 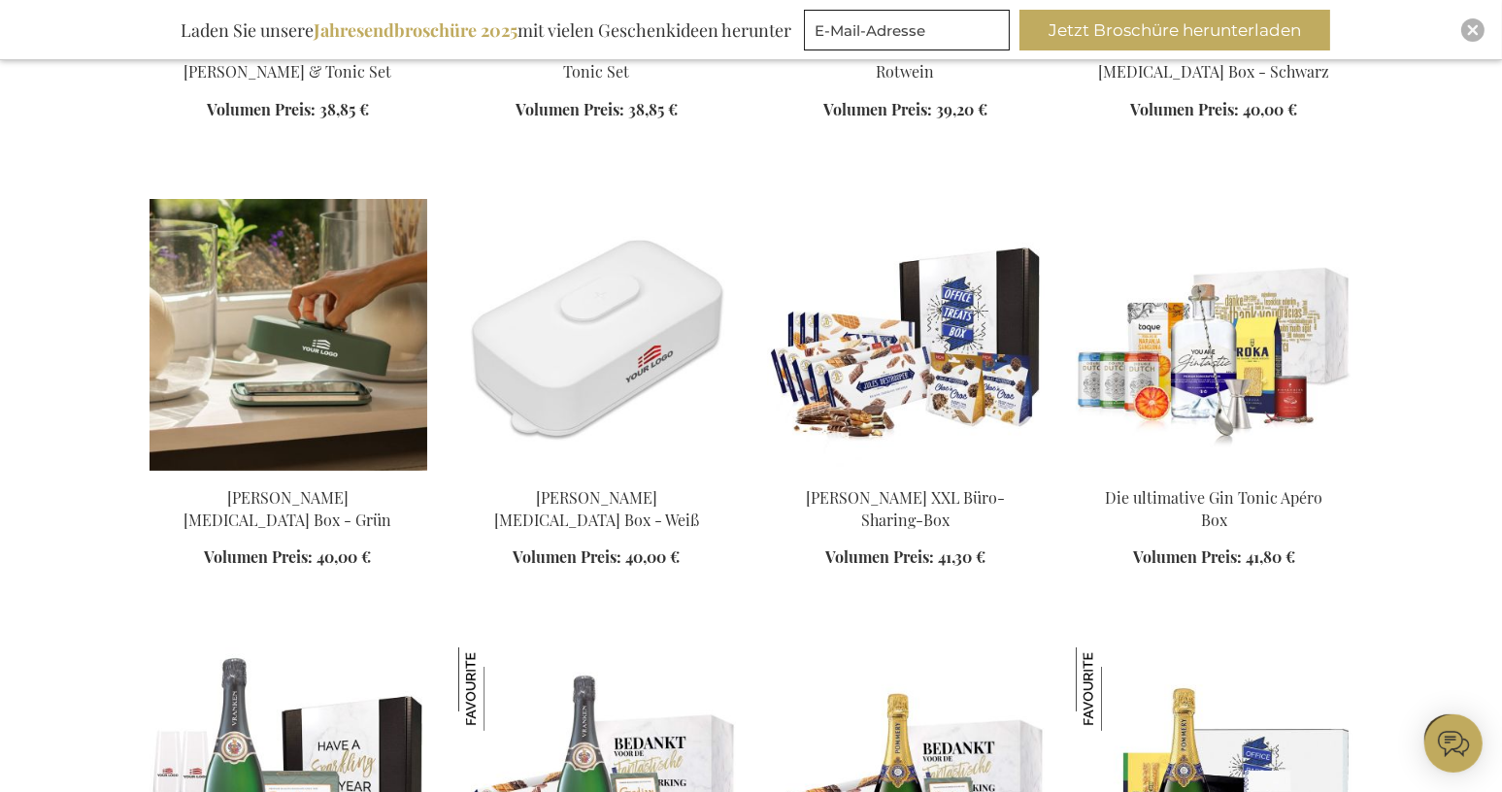 I want to click on span: 39,20 €, so click(x=961, y=109).